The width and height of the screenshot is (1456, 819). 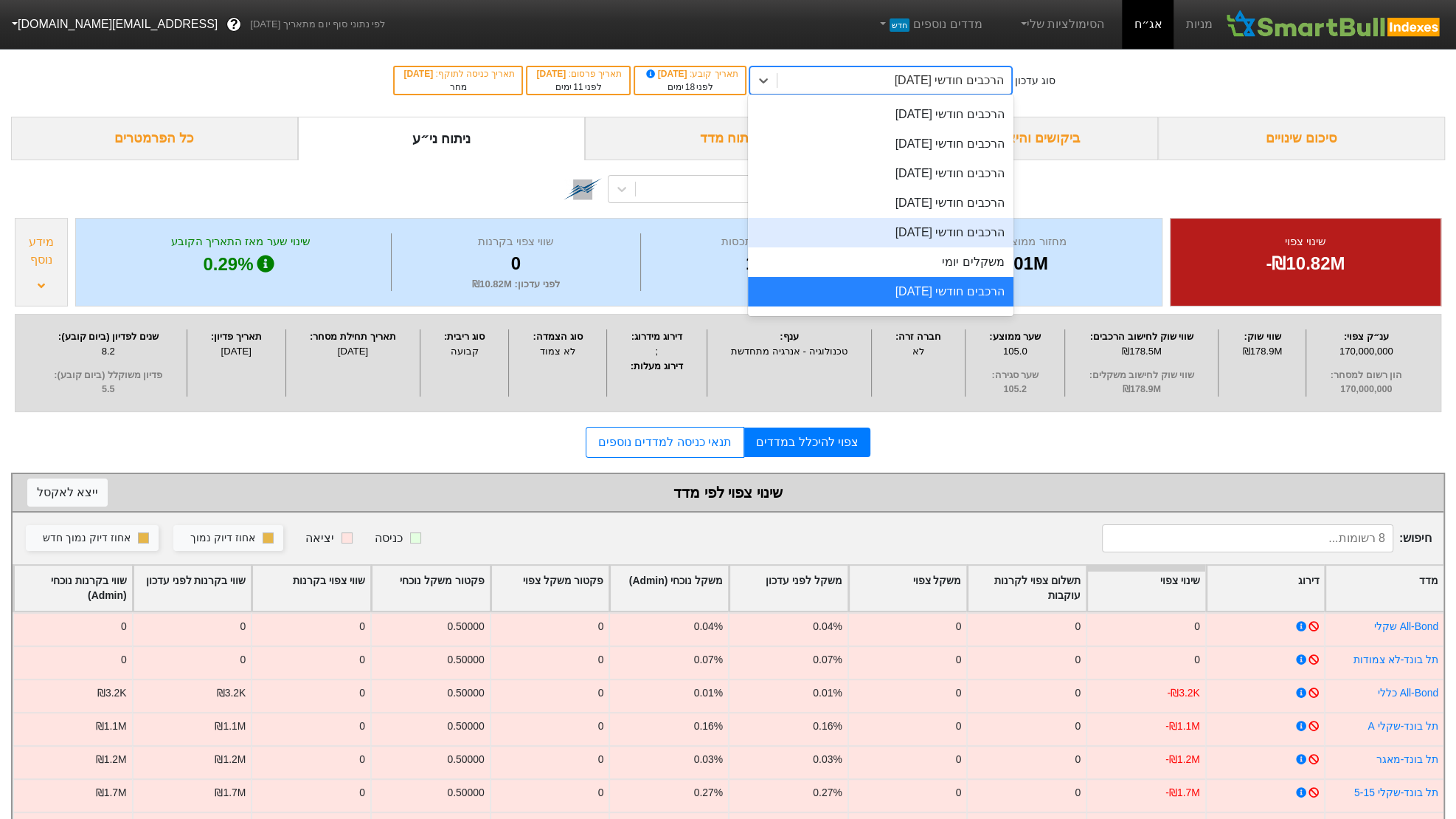 I want to click on div: לפני עדכון : ₪10.82M, so click(x=516, y=284).